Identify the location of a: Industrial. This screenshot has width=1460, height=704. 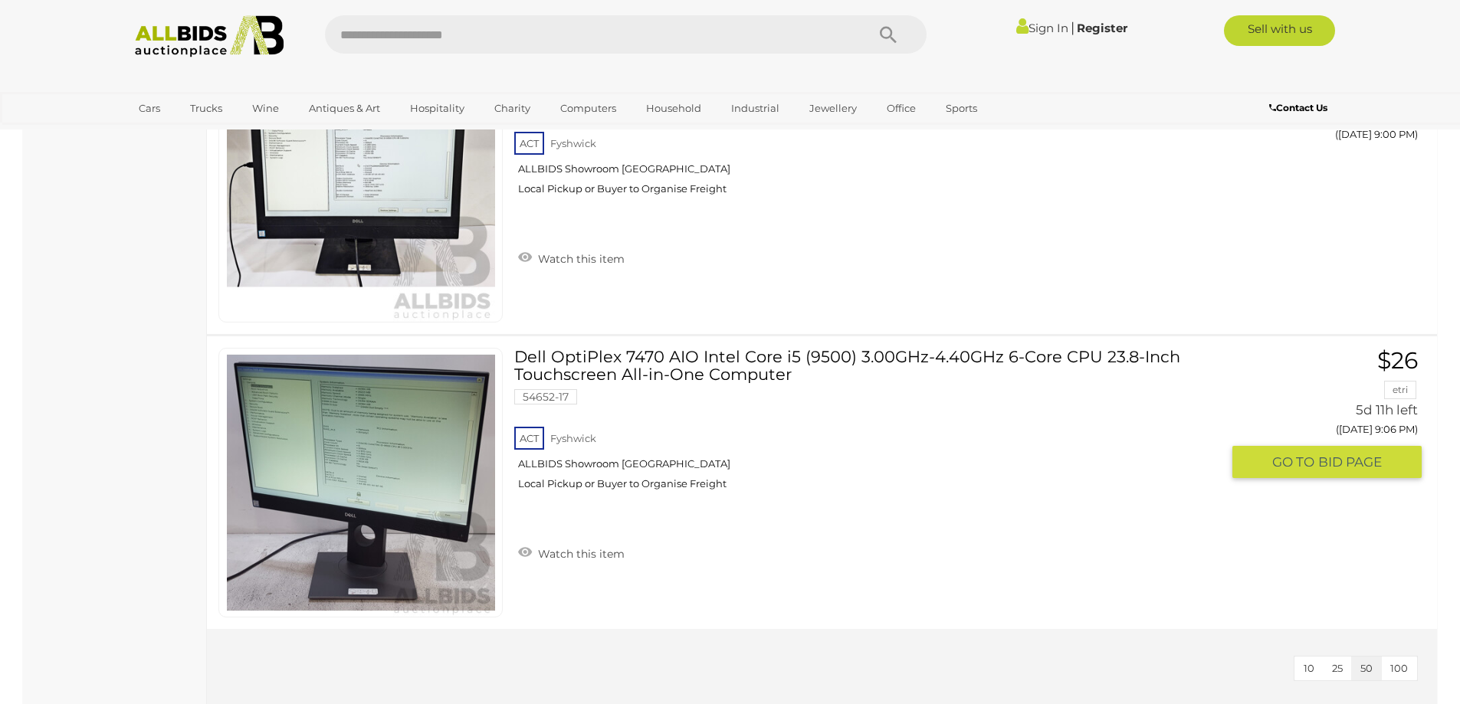
(755, 108).